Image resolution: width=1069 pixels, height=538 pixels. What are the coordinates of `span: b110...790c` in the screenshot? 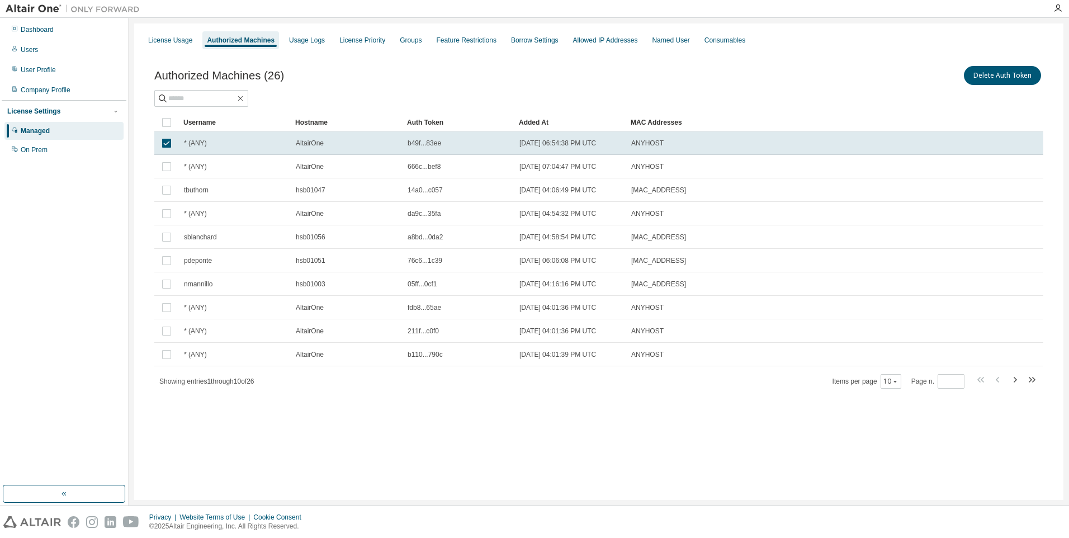 It's located at (425, 354).